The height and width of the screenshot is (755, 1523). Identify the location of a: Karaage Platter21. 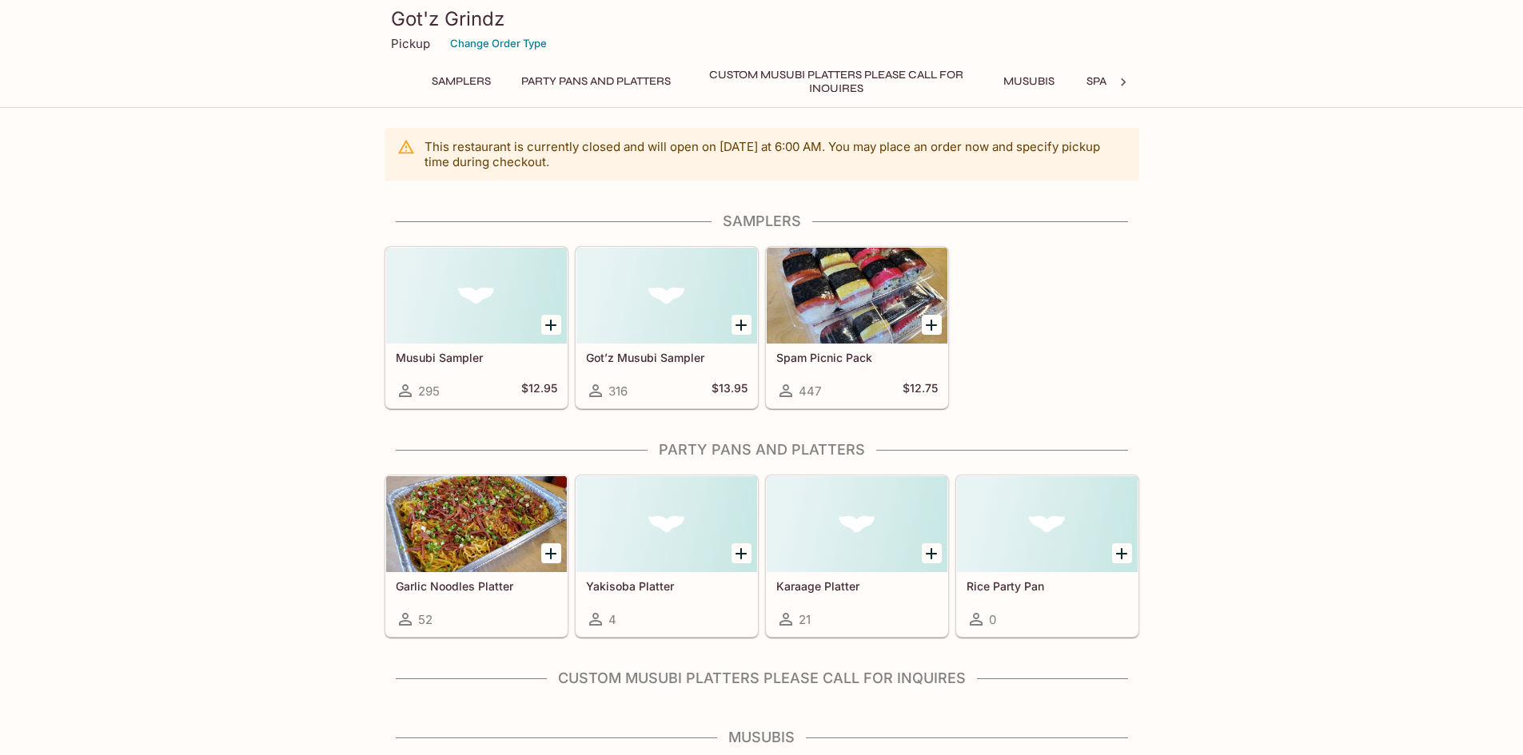
(857, 556).